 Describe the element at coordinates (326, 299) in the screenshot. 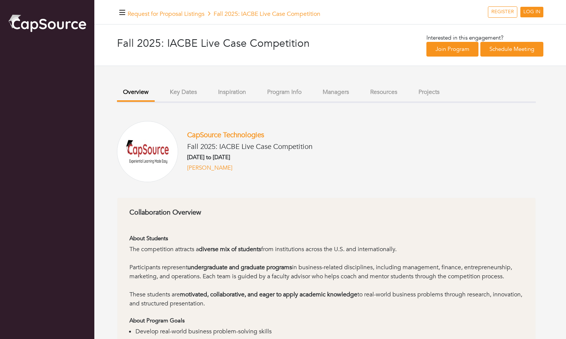

I see `div: These students are to real-world business problems through research, innovation, and structured p...` at that location.